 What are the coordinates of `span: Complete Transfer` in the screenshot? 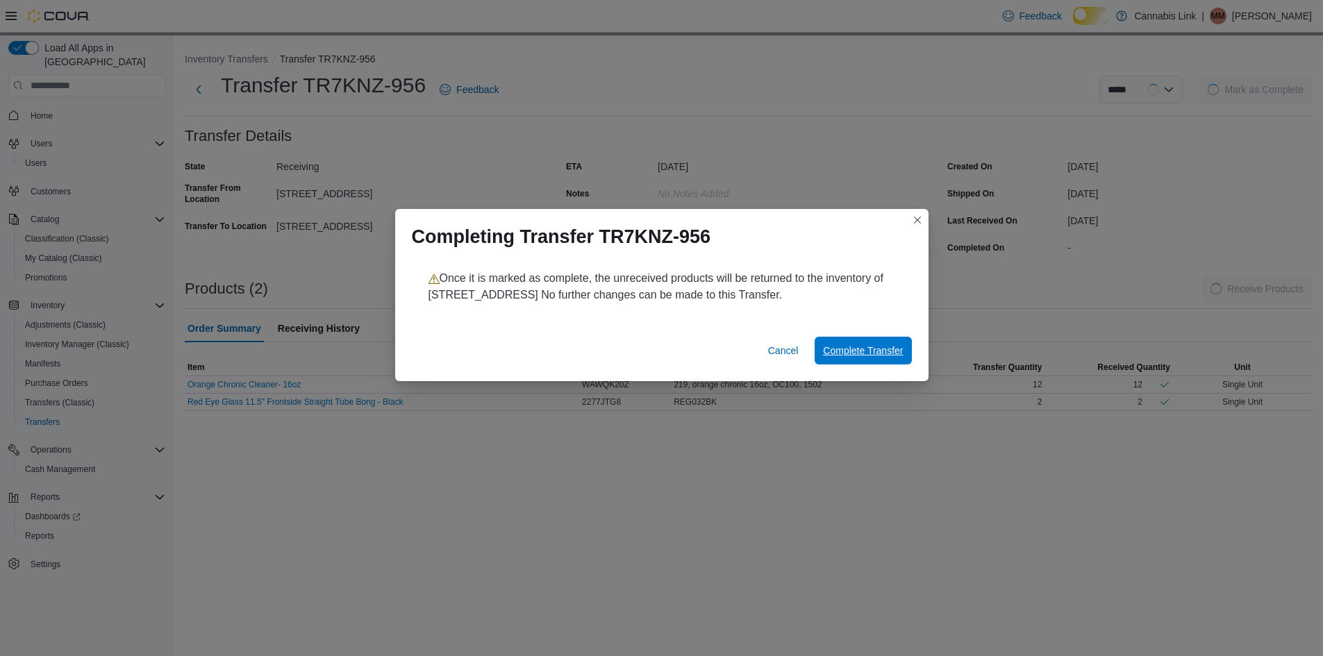 It's located at (862, 351).